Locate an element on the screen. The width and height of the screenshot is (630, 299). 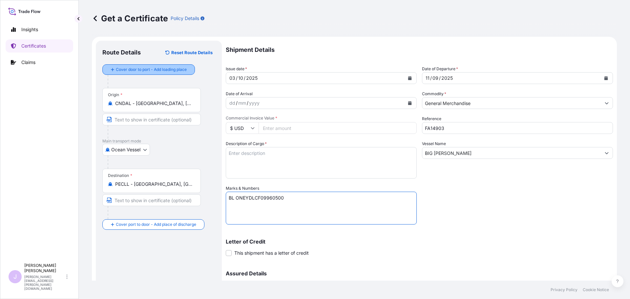
span: Issue date is located at coordinates (236, 69).